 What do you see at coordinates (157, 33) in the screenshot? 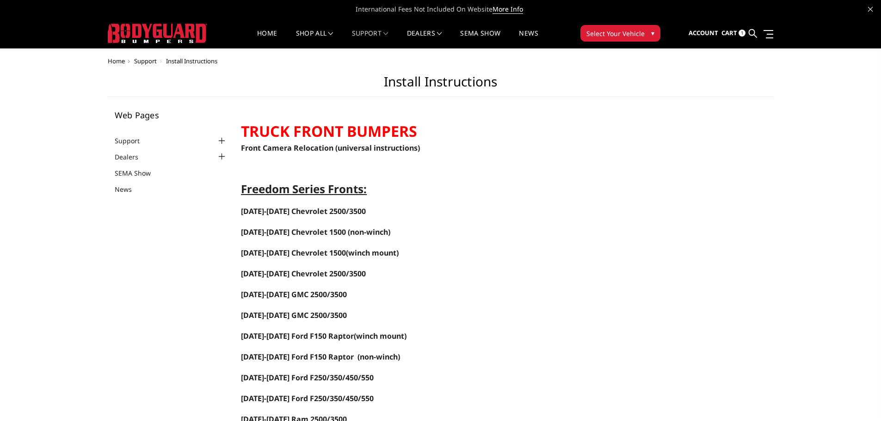
I see `img: BODYGUARD BUMPERS` at bounding box center [157, 33].